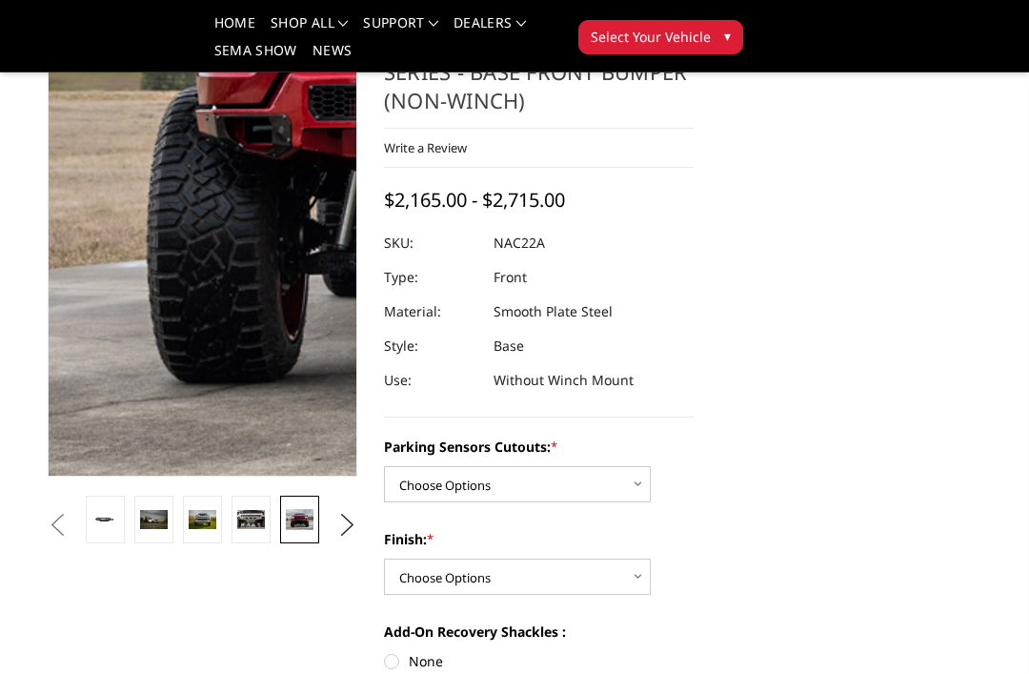 This screenshot has width=1029, height=674. I want to click on div: Chat Widget, so click(982, 628).